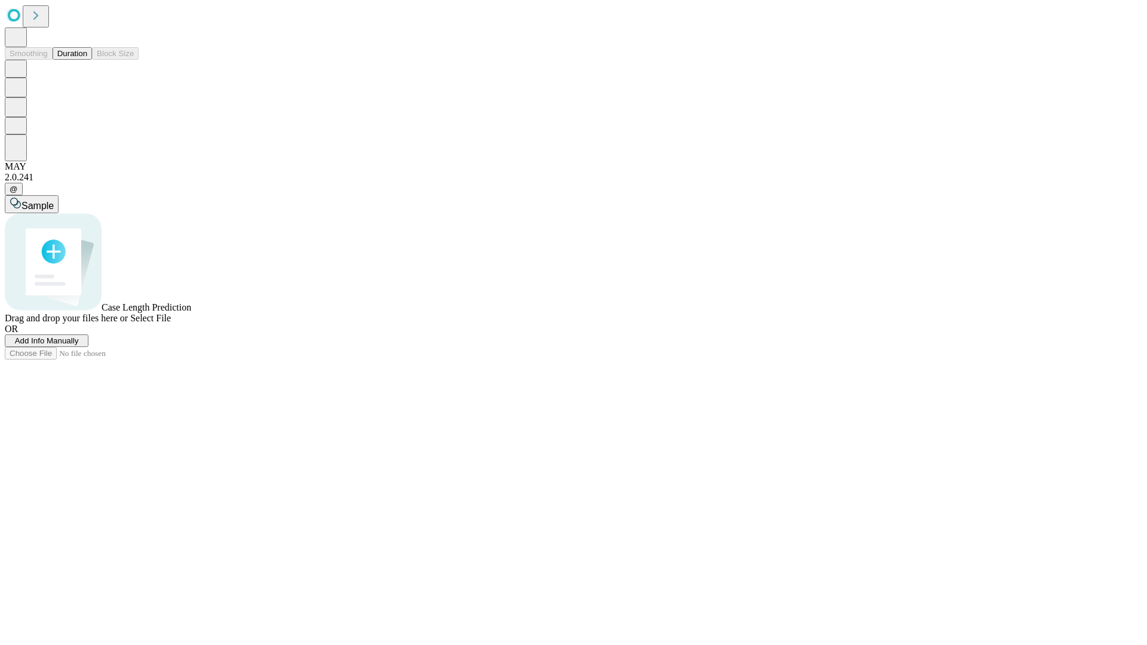  What do you see at coordinates (38, 205) in the screenshot?
I see `span: Sample` at bounding box center [38, 205].